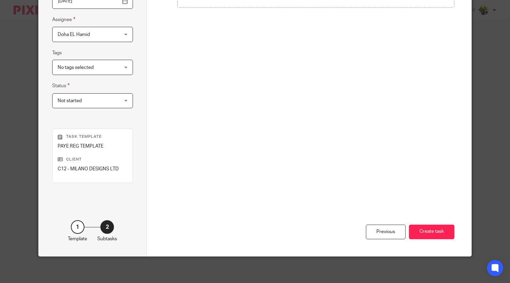  What do you see at coordinates (93, 137) in the screenshot?
I see `p: Task template` at bounding box center [93, 137].